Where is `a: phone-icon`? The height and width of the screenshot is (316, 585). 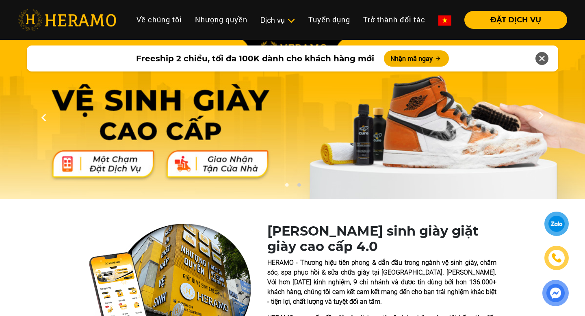
a: phone-icon is located at coordinates (557, 258).